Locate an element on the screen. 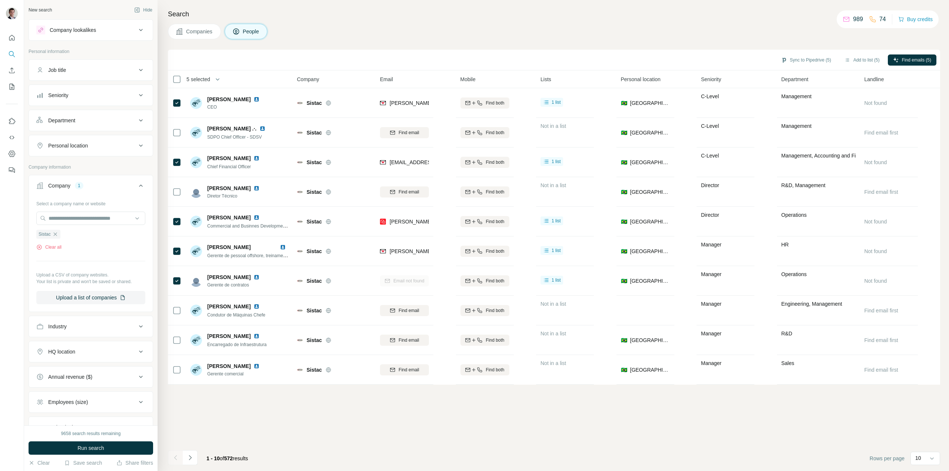 This screenshot has width=949, height=471. span: Gerente de contratos is located at coordinates (235, 285).